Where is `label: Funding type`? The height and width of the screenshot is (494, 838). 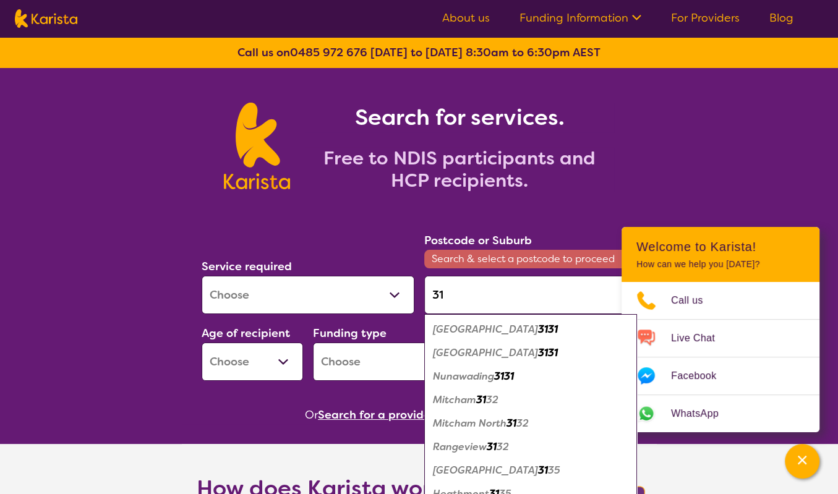 label: Funding type is located at coordinates (350, 333).